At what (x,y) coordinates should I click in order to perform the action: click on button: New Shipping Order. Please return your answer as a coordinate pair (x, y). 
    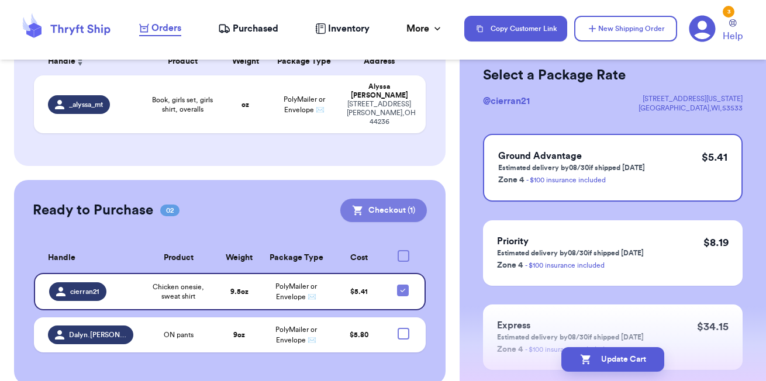
    Looking at the image, I should click on (626, 29).